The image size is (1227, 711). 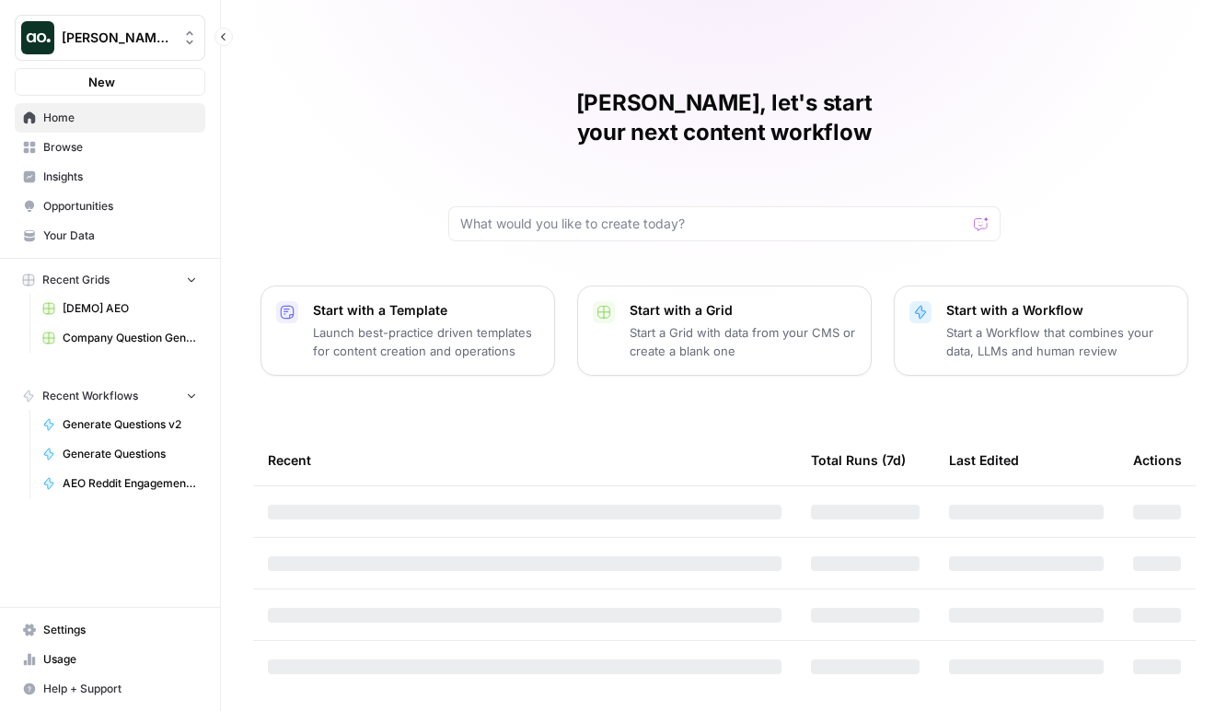 What do you see at coordinates (120, 689) in the screenshot?
I see `span: Help + Support` at bounding box center [120, 689].